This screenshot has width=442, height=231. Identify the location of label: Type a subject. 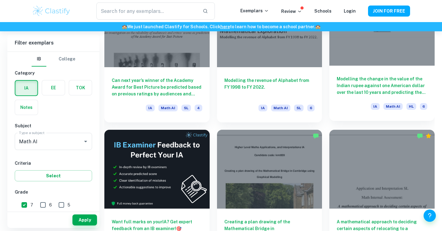
(32, 133).